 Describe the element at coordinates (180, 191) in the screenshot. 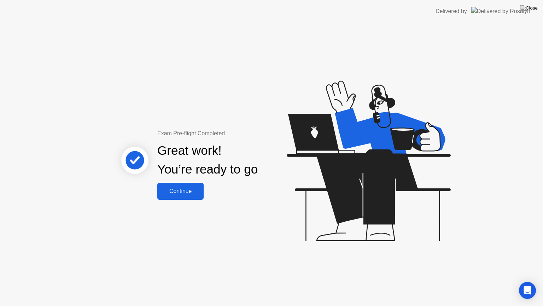

I see `div: Continue` at that location.